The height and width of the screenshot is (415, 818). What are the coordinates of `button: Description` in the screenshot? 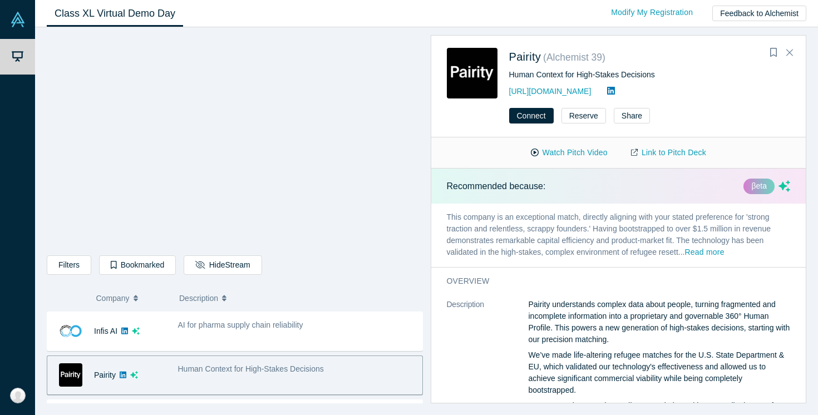 It's located at (297, 298).